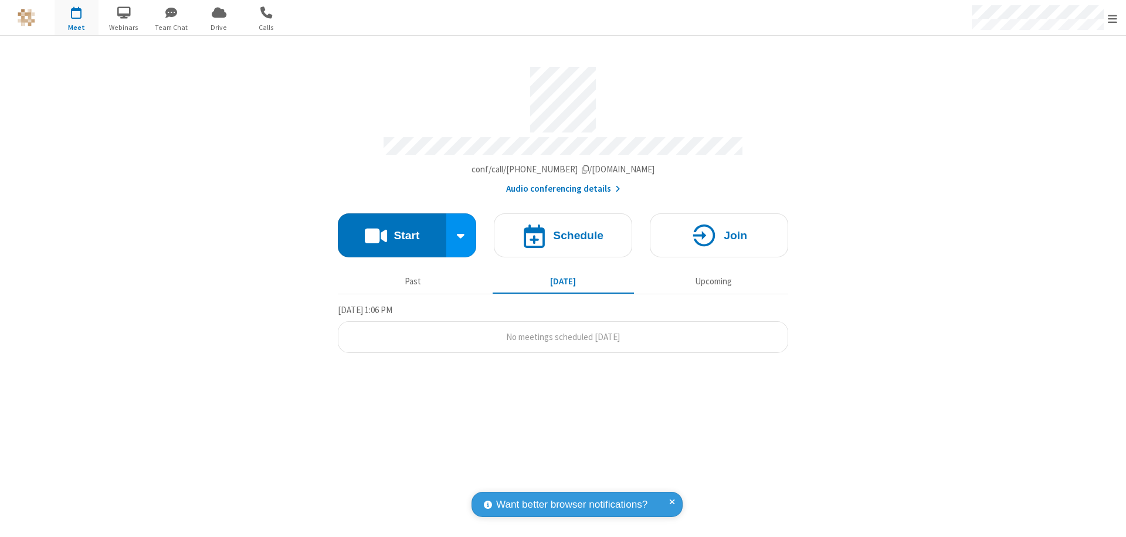 Image resolution: width=1126 pixels, height=537 pixels. What do you see at coordinates (26, 18) in the screenshot?
I see `img: QA Selenium DO NOT DELETE OR CHANGE` at bounding box center [26, 18].